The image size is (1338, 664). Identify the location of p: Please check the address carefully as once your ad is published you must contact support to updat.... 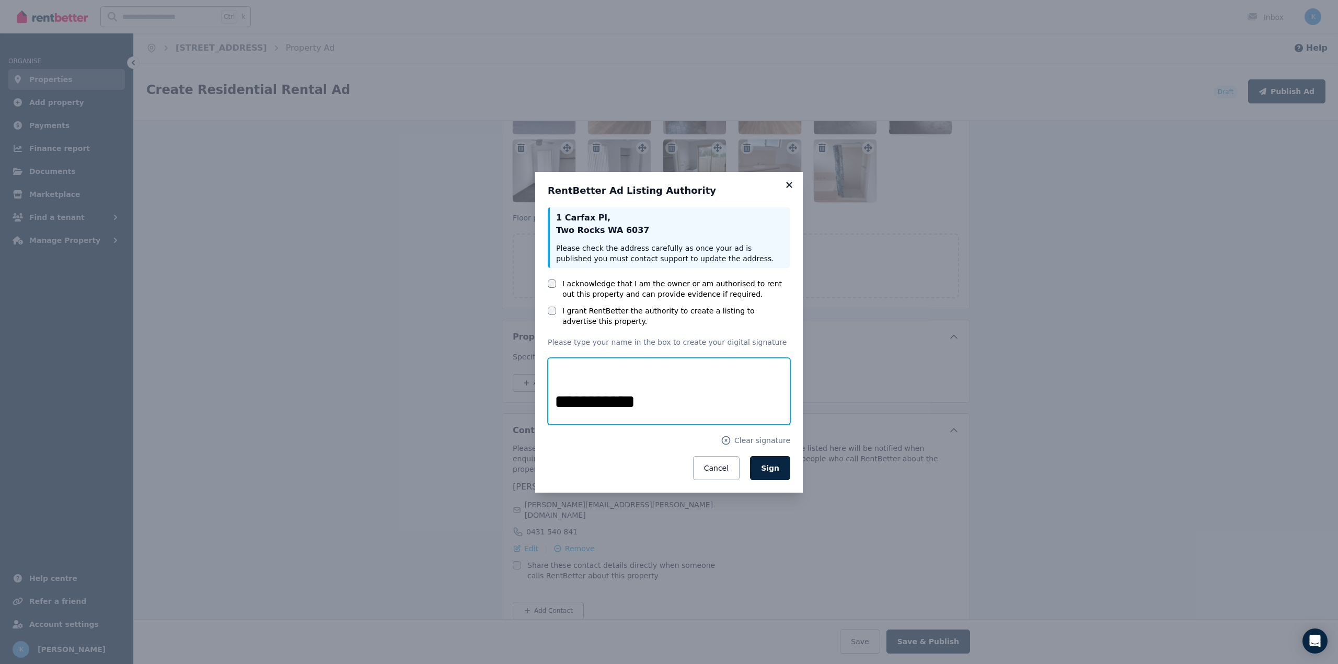
(670, 253).